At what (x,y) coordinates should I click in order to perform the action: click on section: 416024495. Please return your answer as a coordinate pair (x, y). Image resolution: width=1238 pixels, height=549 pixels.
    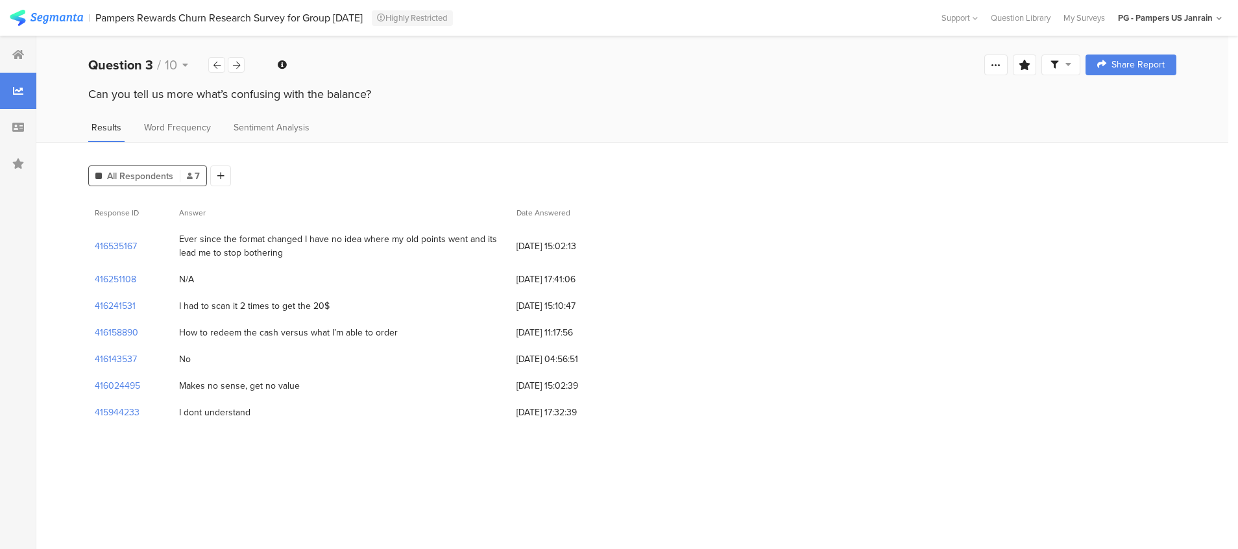
    Looking at the image, I should click on (117, 385).